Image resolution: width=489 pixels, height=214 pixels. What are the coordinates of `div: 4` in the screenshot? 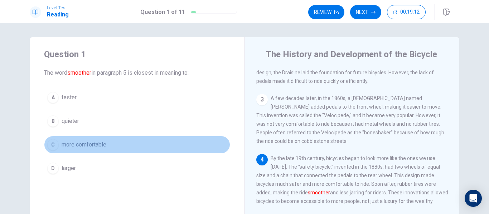 It's located at (262, 160).